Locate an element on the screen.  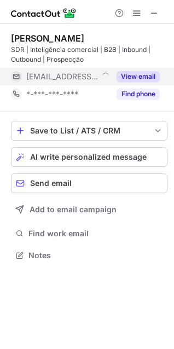
button: Notes is located at coordinates (89, 255).